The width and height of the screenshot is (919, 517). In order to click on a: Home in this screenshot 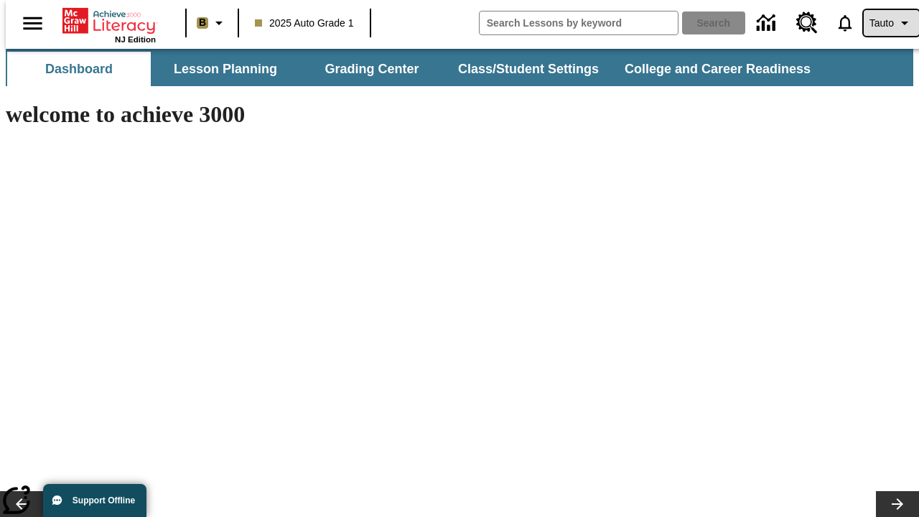, I will do `click(109, 21)`.